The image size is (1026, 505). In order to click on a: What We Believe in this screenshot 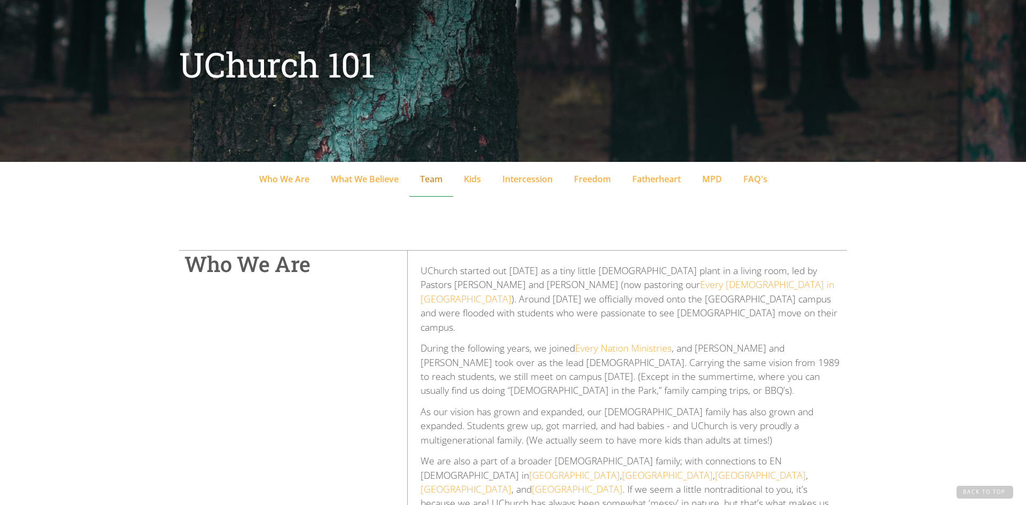, I will do `click(364, 179)`.